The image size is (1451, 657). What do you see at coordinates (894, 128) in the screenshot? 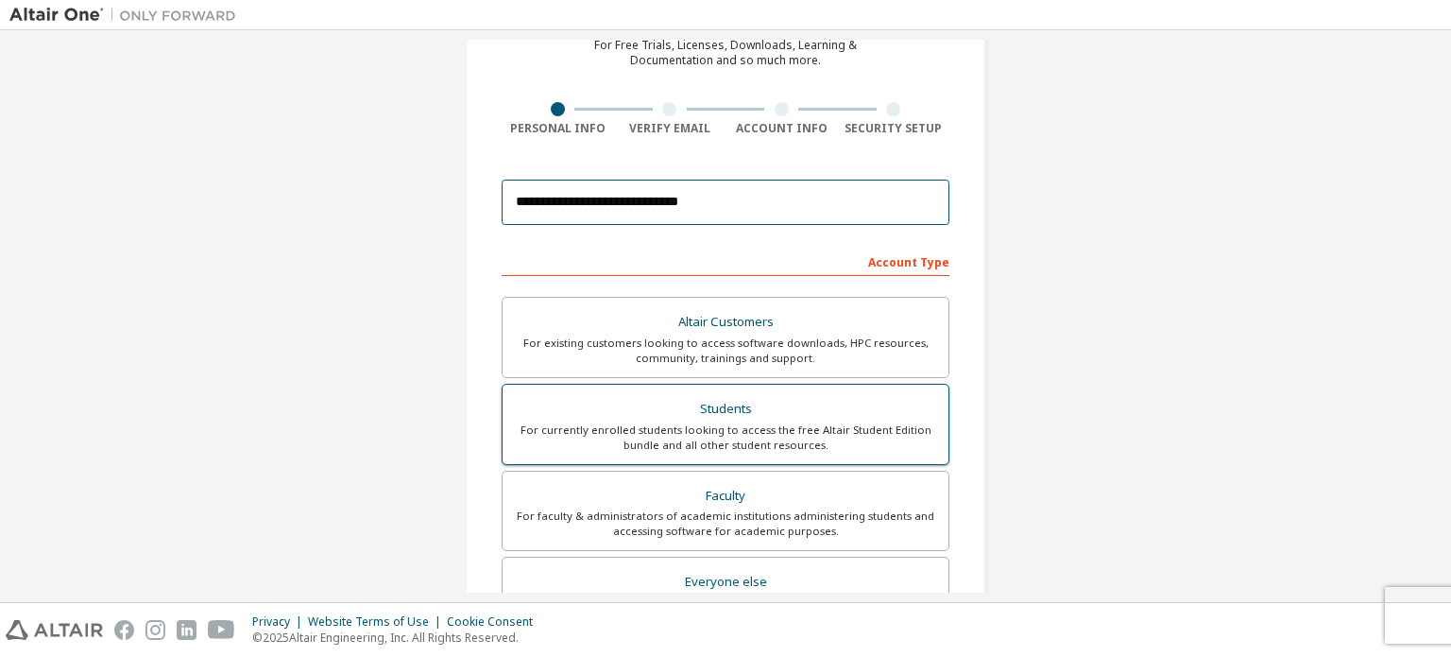
I see `div: Security Setup` at bounding box center [894, 128].